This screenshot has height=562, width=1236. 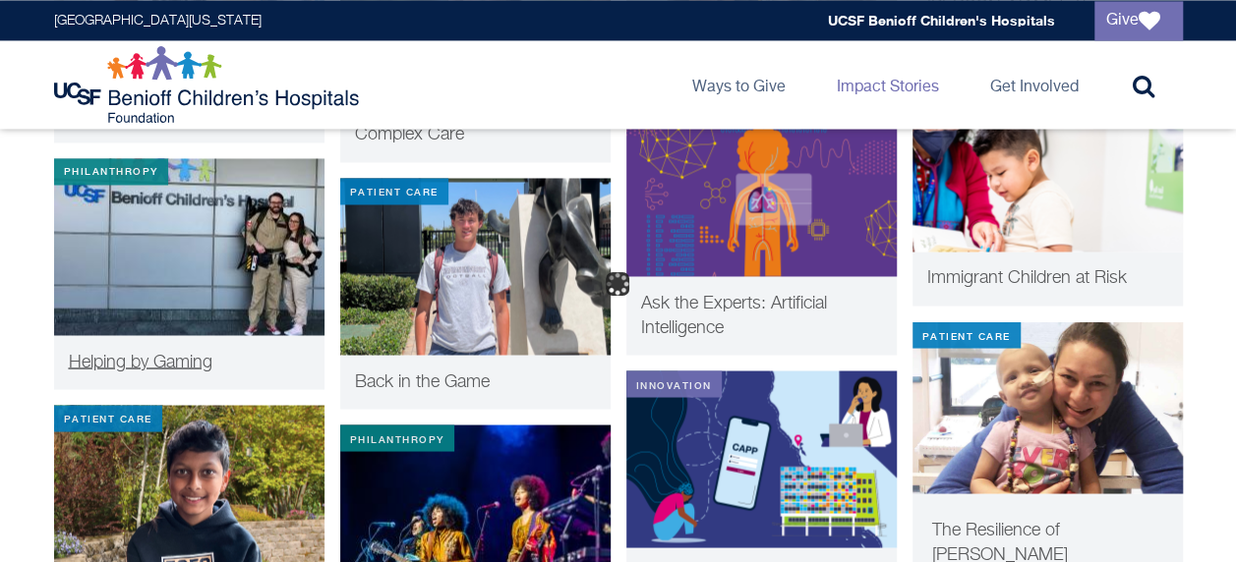 What do you see at coordinates (1047, 163) in the screenshot?
I see `img: Immigrant children at risk` at bounding box center [1047, 163].